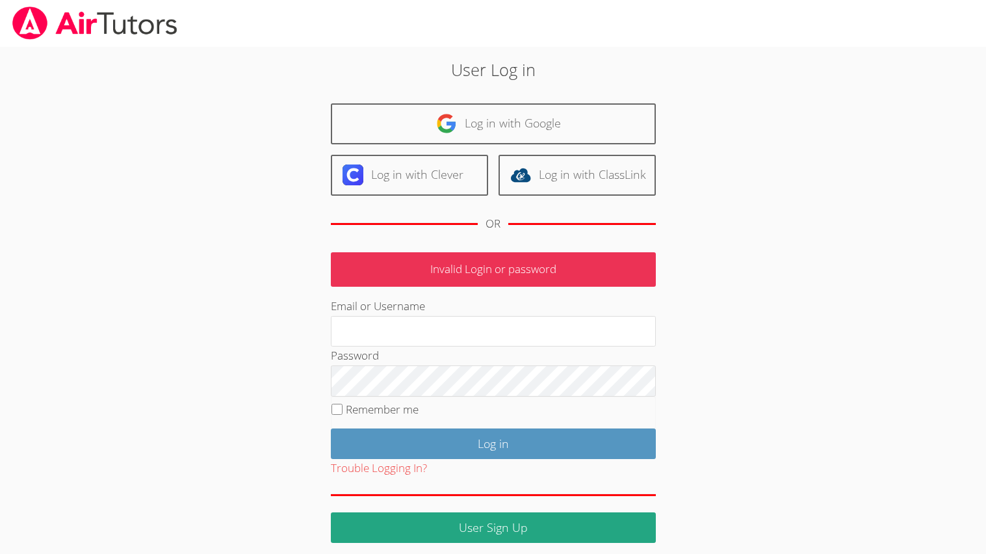 The image size is (986, 554). What do you see at coordinates (446, 123) in the screenshot?
I see `img: google-logo-50288ca7cdecda66e5e0955fdab243c47b7ad437acaf1139b6f446037453330a.svg` at bounding box center [446, 123].